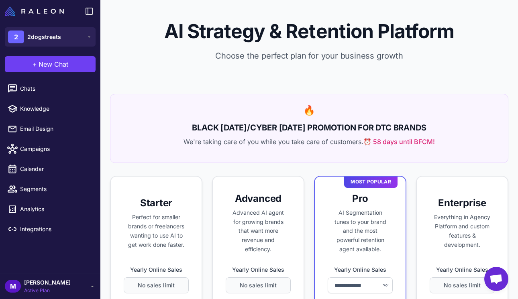 This screenshot has width=518, height=299. Describe the element at coordinates (55, 209) in the screenshot. I see `span: Analytics` at that location.